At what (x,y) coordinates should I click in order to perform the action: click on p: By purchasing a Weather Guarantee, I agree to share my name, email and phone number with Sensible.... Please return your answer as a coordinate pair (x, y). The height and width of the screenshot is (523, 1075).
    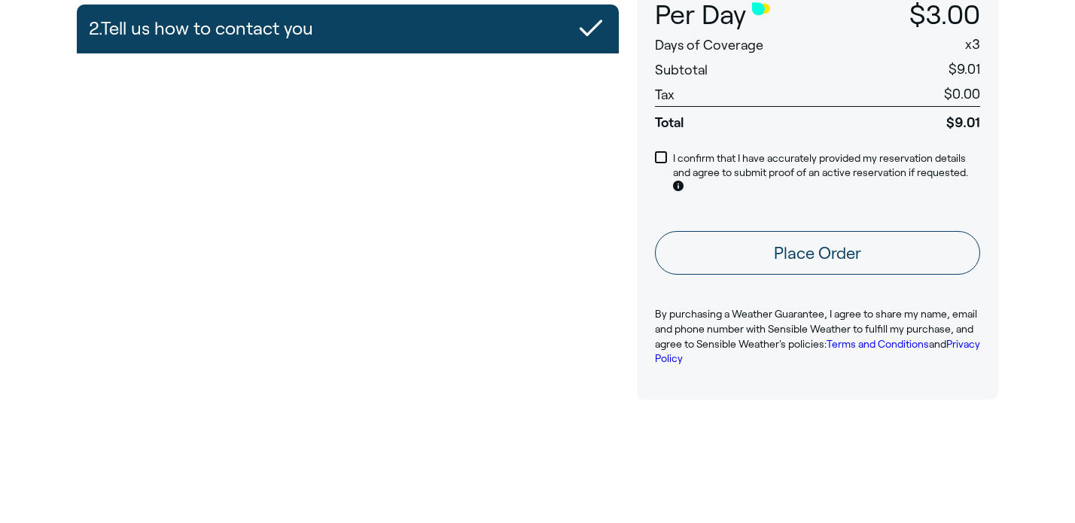
    Looking at the image, I should click on (818, 337).